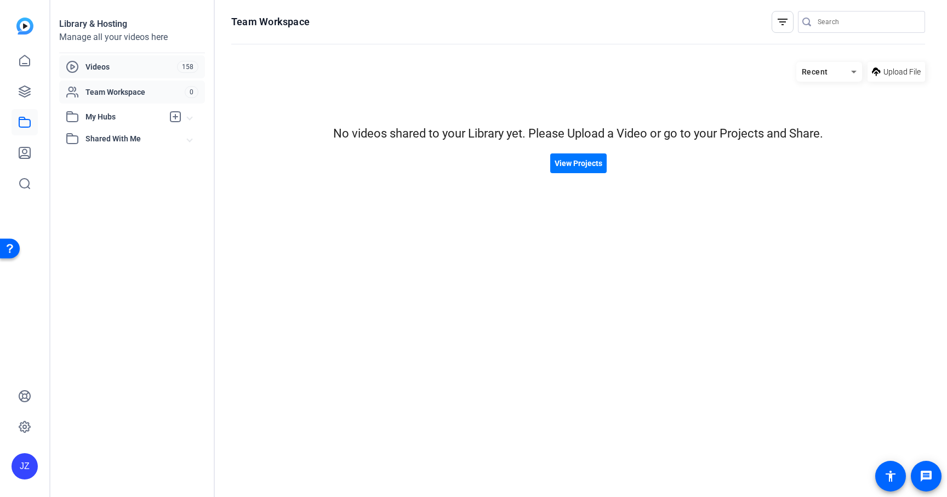 Image resolution: width=947 pixels, height=497 pixels. What do you see at coordinates (867, 22) in the screenshot?
I see `input: Search` at bounding box center [867, 22].